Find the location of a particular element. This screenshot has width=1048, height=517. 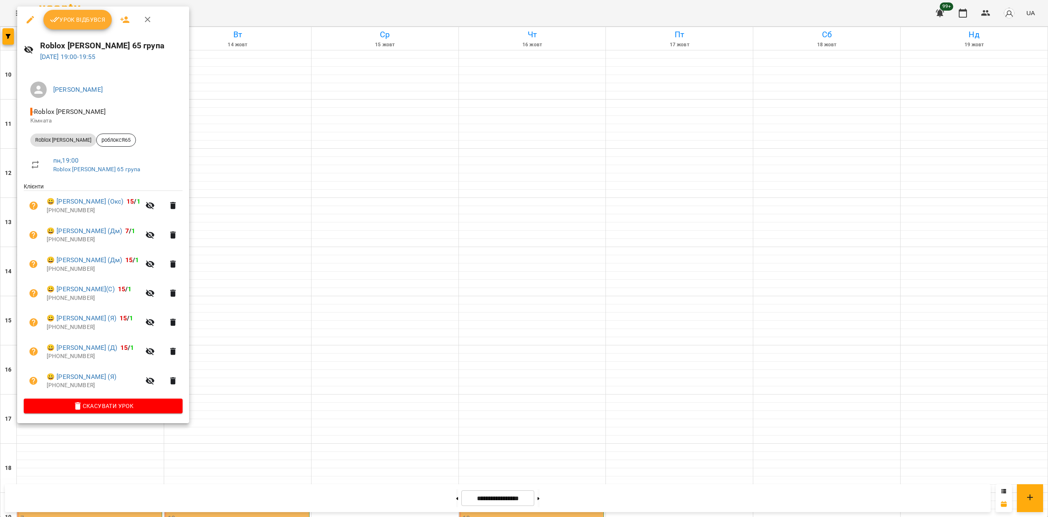

span: Скасувати Урок is located at coordinates (103, 406).